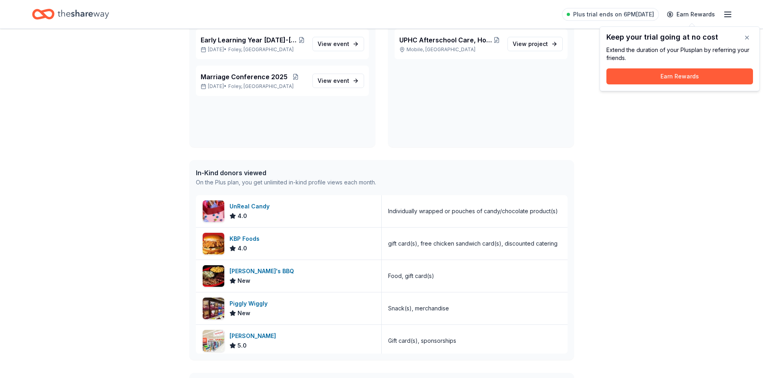 The image size is (763, 378). I want to click on img: Image for KBP Foods, so click(213, 244).